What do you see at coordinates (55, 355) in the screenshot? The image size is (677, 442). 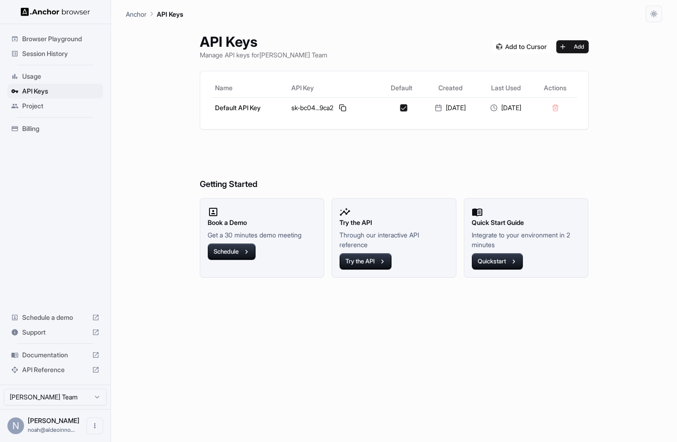 I see `span: Documentation` at bounding box center [55, 355].